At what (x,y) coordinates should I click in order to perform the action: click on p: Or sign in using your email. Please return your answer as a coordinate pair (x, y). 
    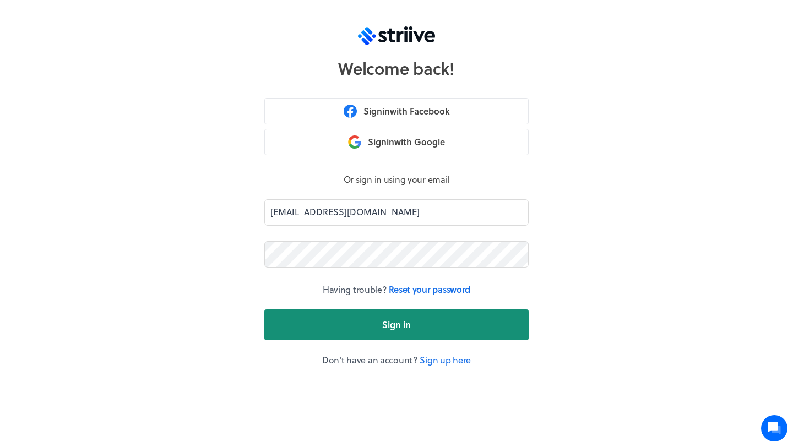
    Looking at the image, I should click on (397, 180).